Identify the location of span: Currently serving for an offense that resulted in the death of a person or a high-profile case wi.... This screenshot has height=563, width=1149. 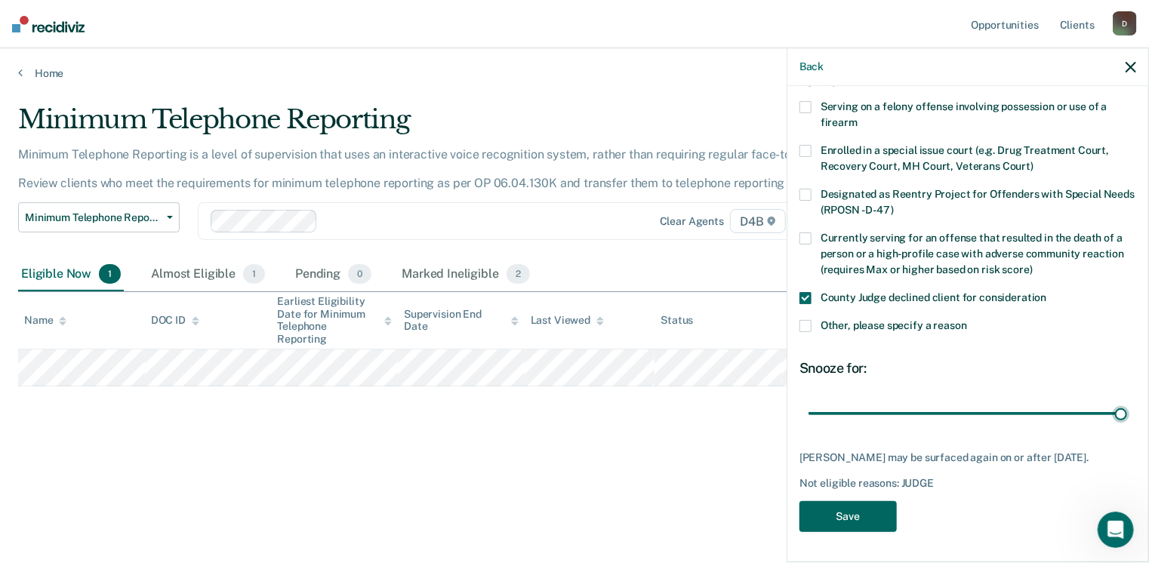
(973, 254).